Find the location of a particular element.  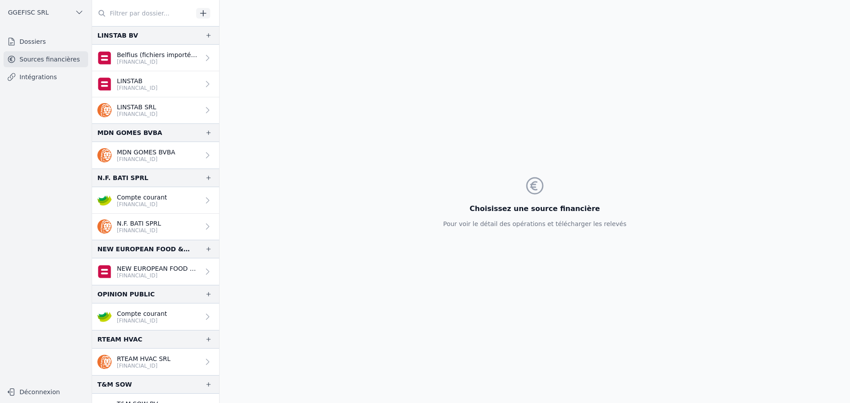

button: Déconnexion is located at coordinates (46, 392).